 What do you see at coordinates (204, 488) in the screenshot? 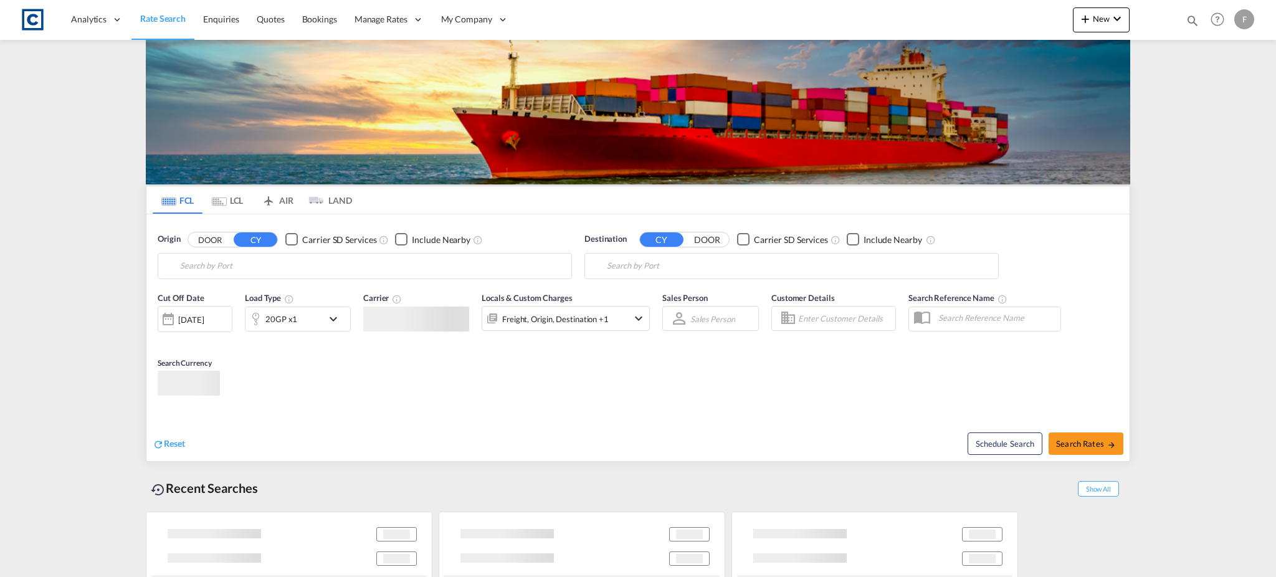
I see `div: Recent Searches` at bounding box center [204, 488].